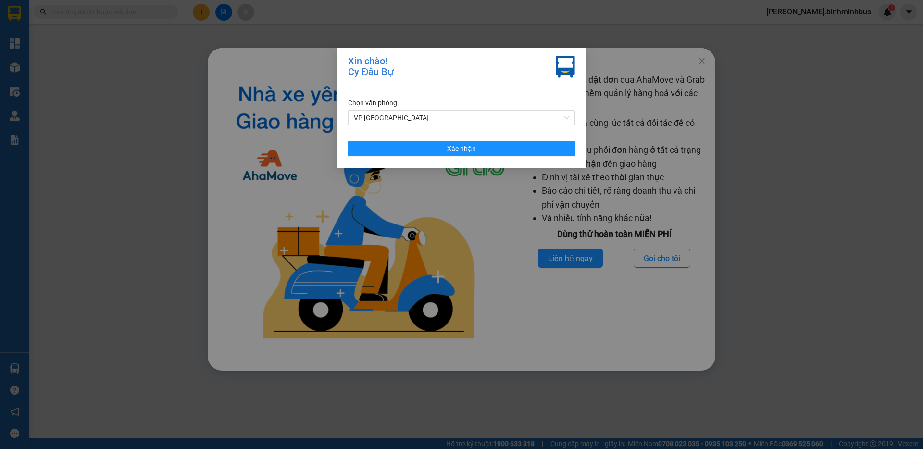 The width and height of the screenshot is (923, 449). I want to click on div: Xin chào! Cy Đầu Bự, so click(371, 67).